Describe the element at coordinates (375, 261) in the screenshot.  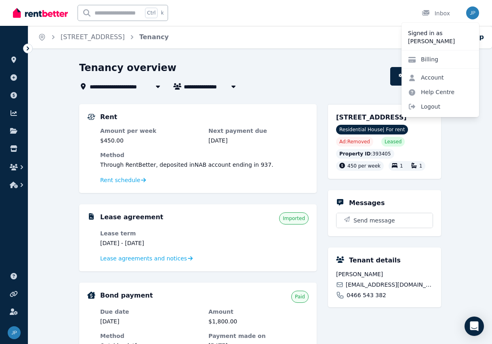
I see `h5: Tenant details` at that location.